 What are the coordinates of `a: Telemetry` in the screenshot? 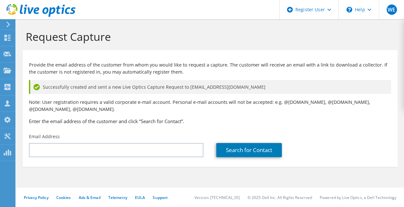 It's located at (118, 197).